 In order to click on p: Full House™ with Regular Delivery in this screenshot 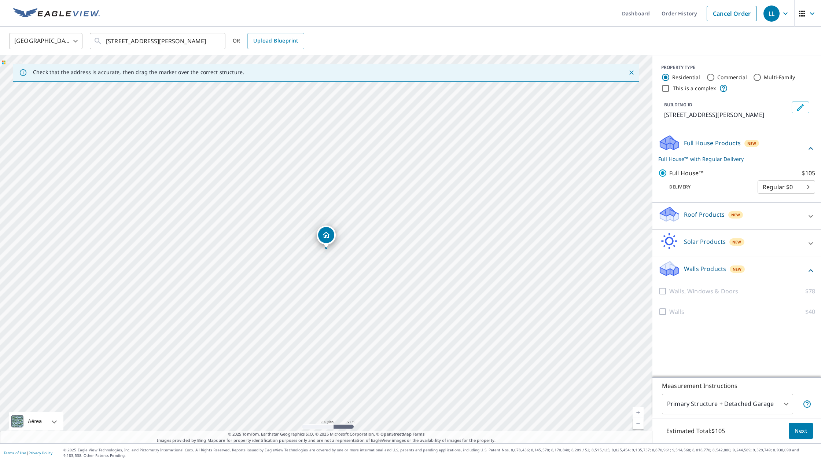, I will do `click(732, 159)`.